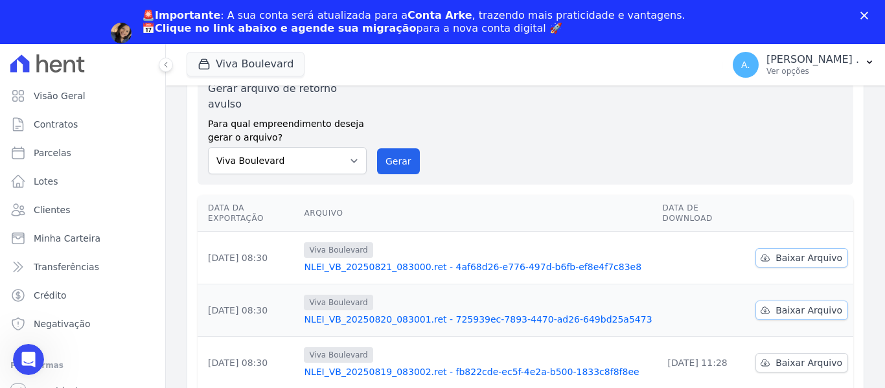 The width and height of the screenshot is (885, 388). I want to click on th: Data de Download, so click(704, 213).